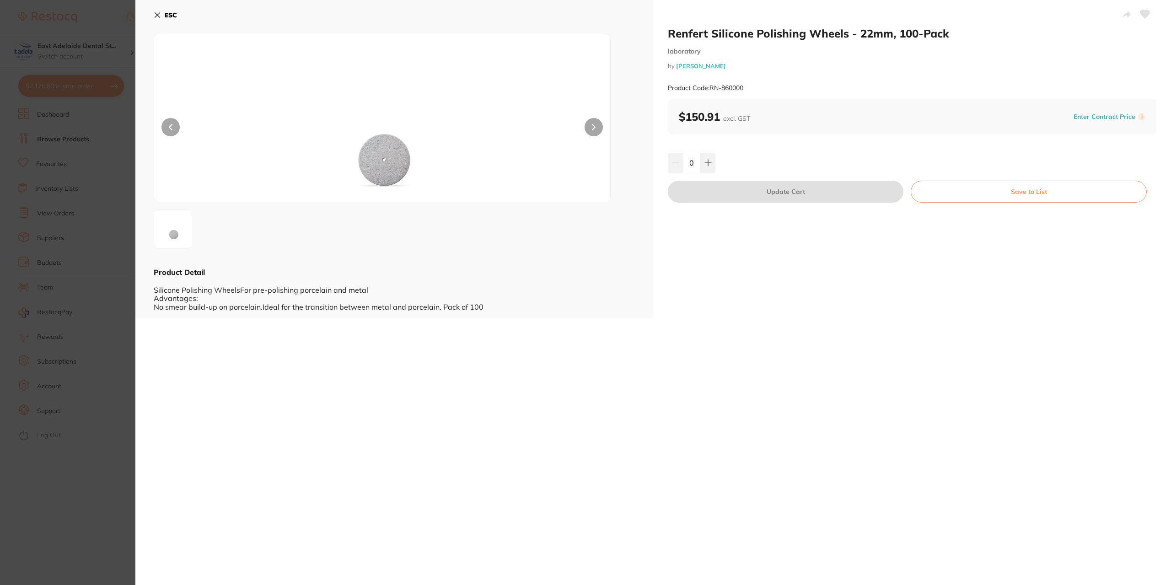 This screenshot has height=585, width=1171. Describe the element at coordinates (706, 88) in the screenshot. I see `small: Product Code: RN-860000` at that location.